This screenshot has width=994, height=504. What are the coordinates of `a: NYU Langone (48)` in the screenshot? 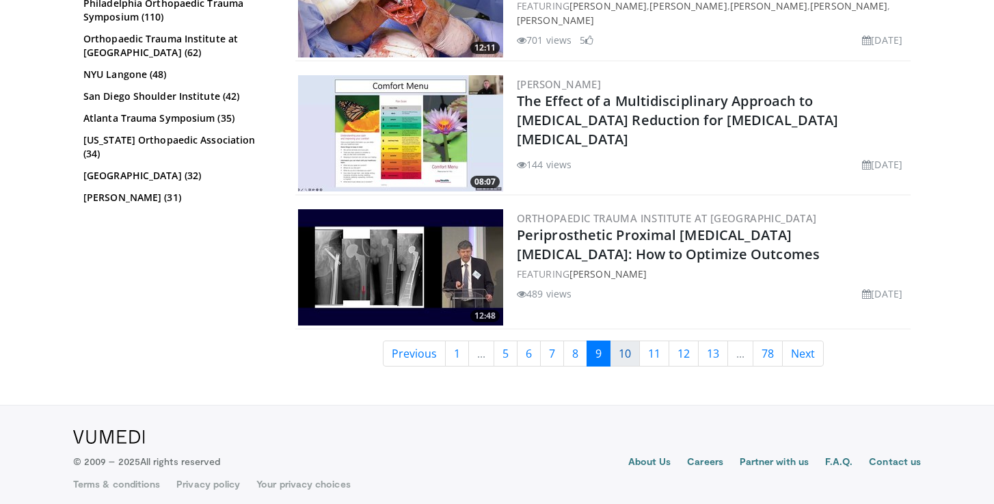 It's located at (177, 75).